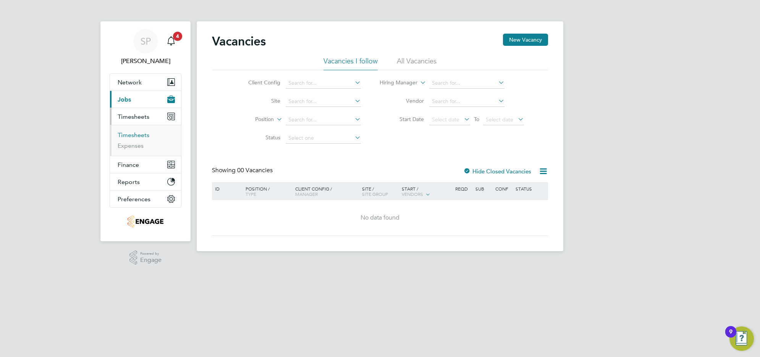  Describe the element at coordinates (252, 120) in the screenshot. I see `label: Position` at that location.